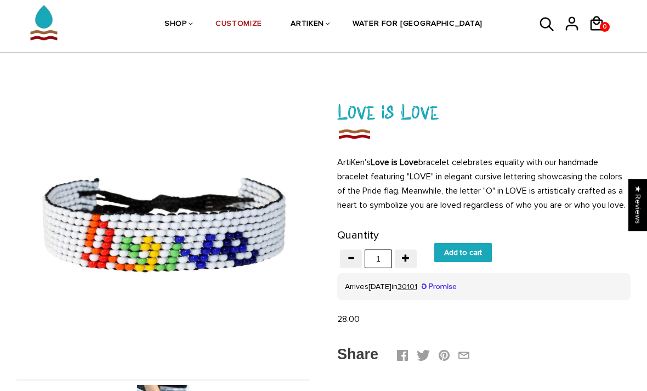 This screenshot has height=391, width=647. What do you see at coordinates (358, 235) in the screenshot?
I see `label: Quantity` at bounding box center [358, 235].